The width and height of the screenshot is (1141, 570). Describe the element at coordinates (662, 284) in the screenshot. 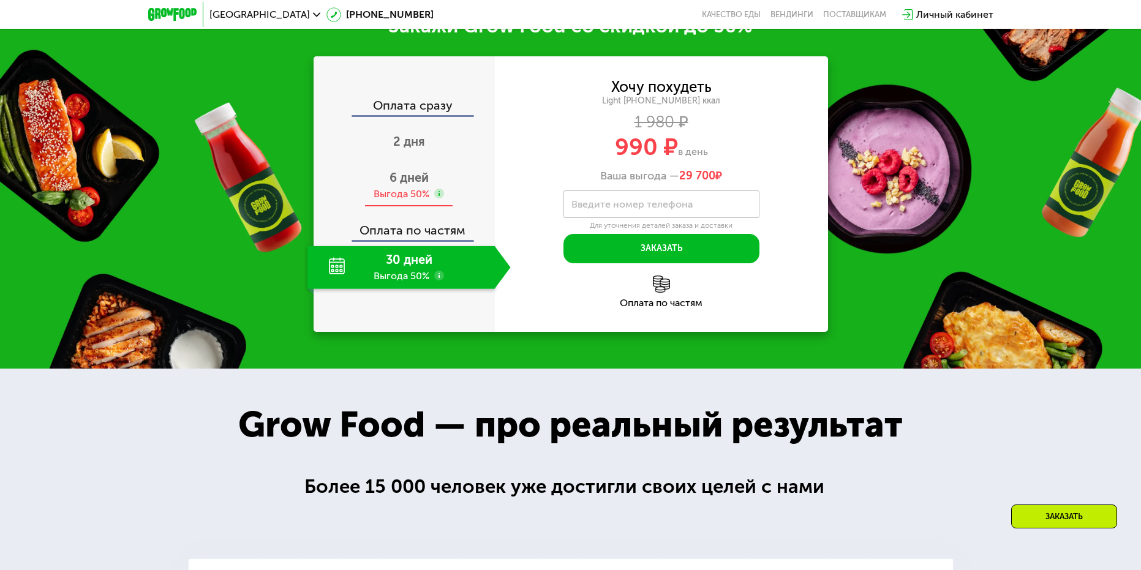

I see `img: l6xcnZfty9opOoJh.png` at that location.